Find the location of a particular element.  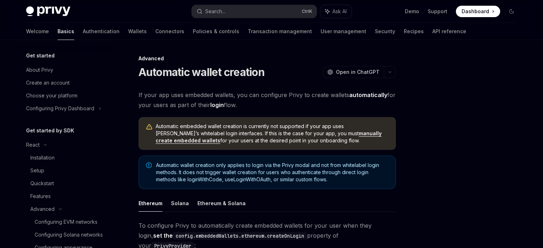

code: config.embeddedWallets.ethereum.createOnLogin is located at coordinates (240, 236).